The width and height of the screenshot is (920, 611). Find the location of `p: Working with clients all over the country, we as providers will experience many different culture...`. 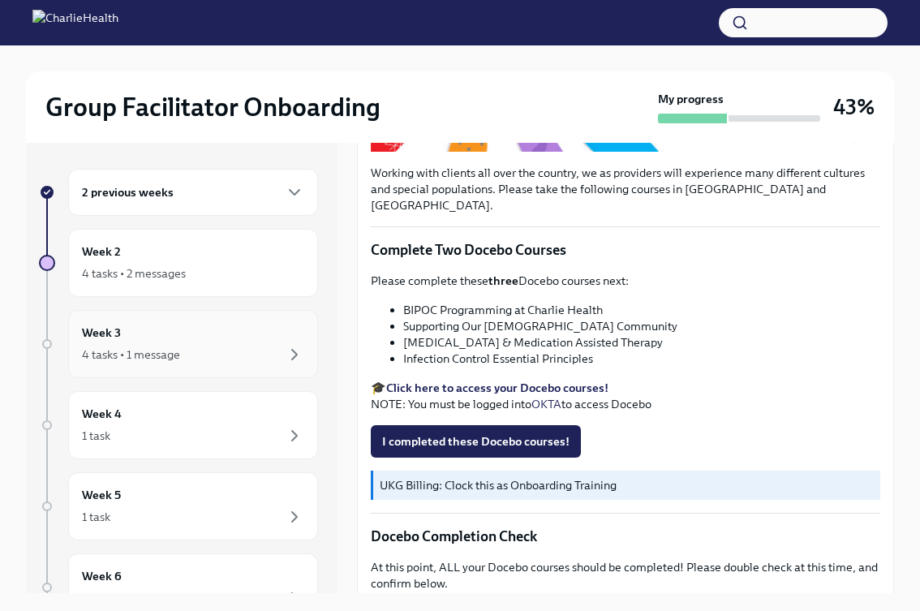

p: Working with clients all over the country, we as providers will experience many different culture... is located at coordinates (625, 189).